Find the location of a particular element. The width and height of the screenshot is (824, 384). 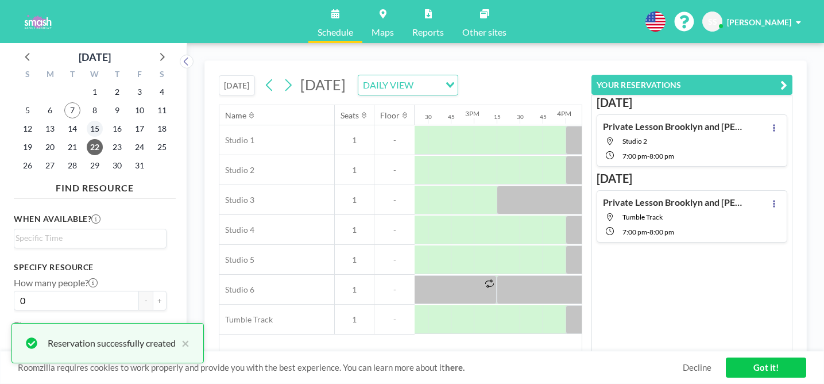

div: S is located at coordinates (161, 75).